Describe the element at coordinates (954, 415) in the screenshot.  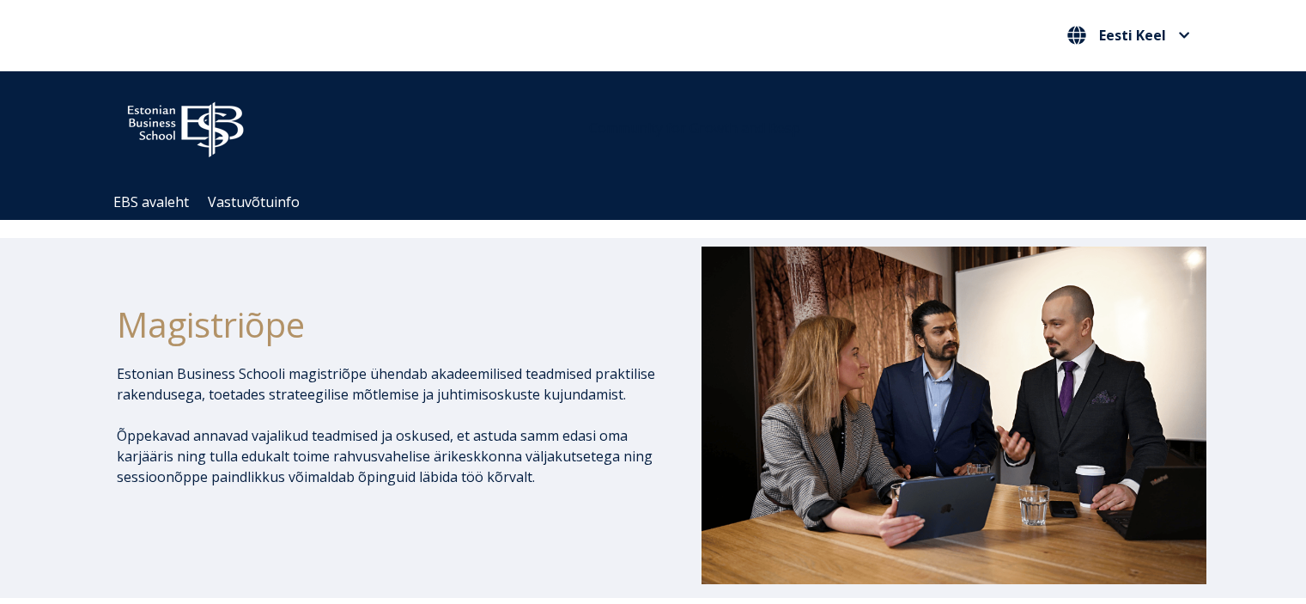
I see `img: DSC_1073` at that location.